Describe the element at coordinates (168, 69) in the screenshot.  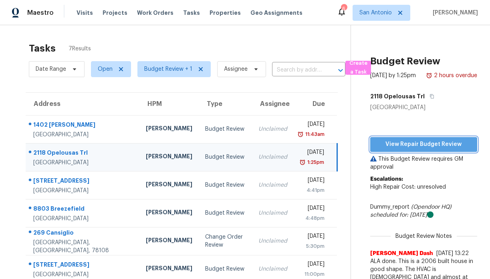
I see `span: Budget Review + 1` at that location.